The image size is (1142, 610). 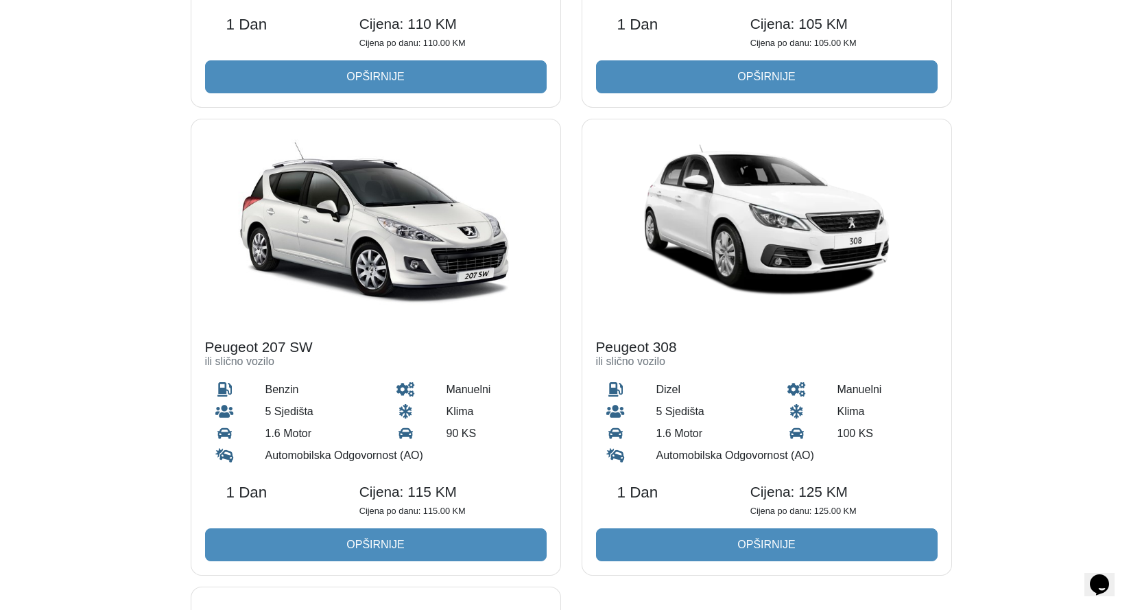 I want to click on img: Peugeot 207 SW, so click(x=376, y=222).